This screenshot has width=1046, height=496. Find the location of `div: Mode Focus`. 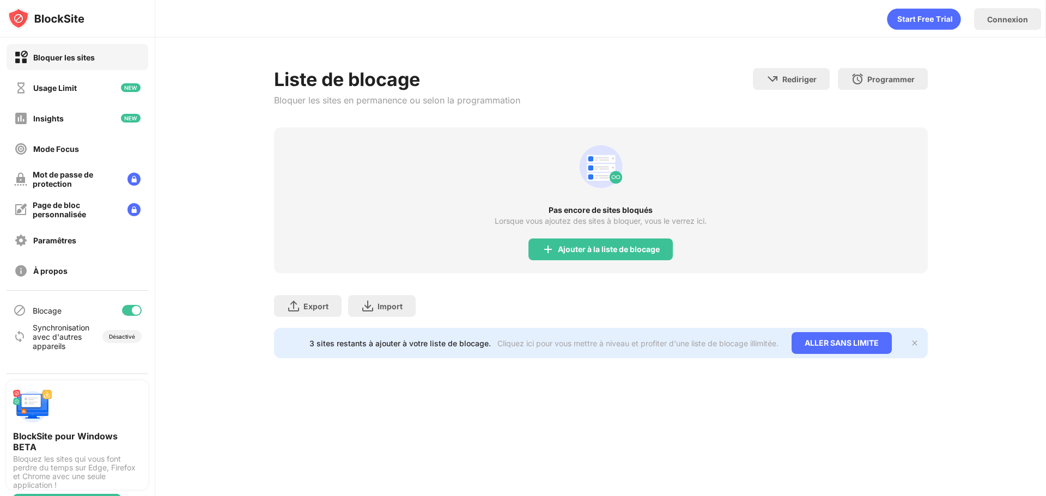

div: Mode Focus is located at coordinates (56, 149).